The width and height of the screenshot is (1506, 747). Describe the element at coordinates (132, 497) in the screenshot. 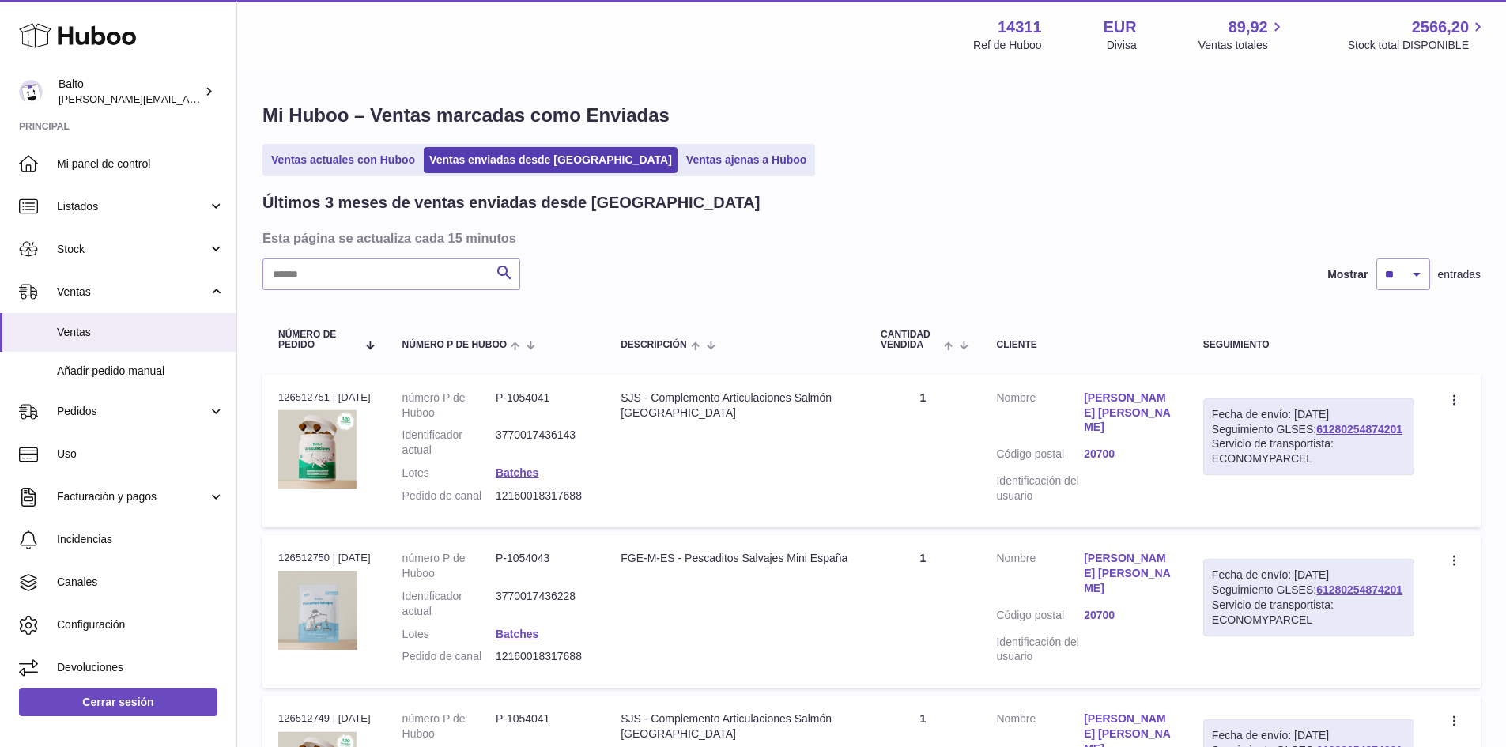

I see `span: Facturación y pagos` at that location.